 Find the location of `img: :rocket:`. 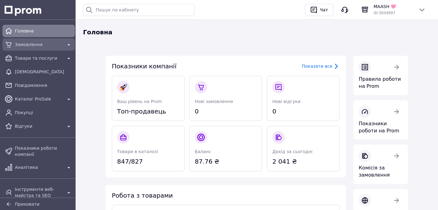

img: :rocket: is located at coordinates (123, 87).